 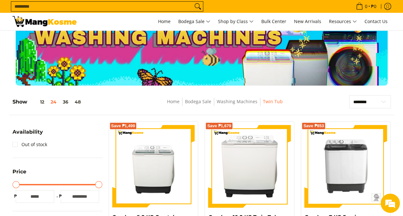 What do you see at coordinates (123, 126) in the screenshot?
I see `span: Save ₱1,499` at bounding box center [123, 126].